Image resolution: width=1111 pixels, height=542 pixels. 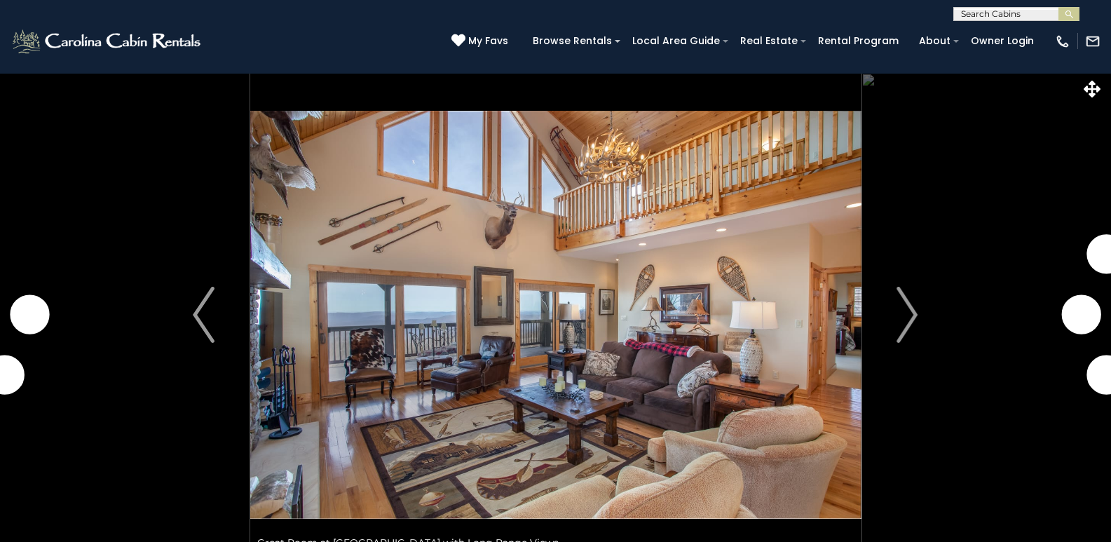 What do you see at coordinates (1002, 41) in the screenshot?
I see `a: Owner Login` at bounding box center [1002, 41].